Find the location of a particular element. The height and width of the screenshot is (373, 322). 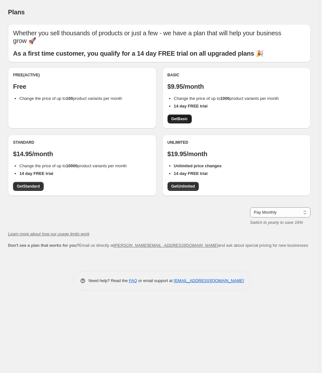

a: FAQ is located at coordinates (133, 281).